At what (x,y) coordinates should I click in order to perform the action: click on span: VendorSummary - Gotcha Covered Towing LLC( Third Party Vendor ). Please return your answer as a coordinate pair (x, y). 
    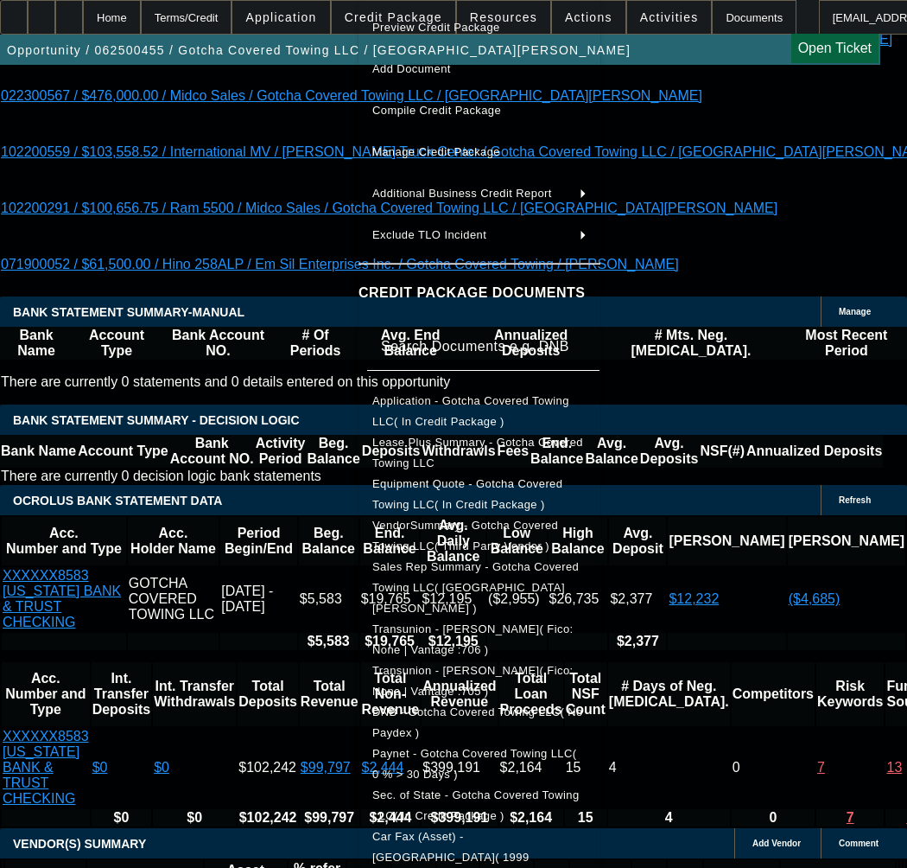
    Looking at the image, I should click on (465, 535).